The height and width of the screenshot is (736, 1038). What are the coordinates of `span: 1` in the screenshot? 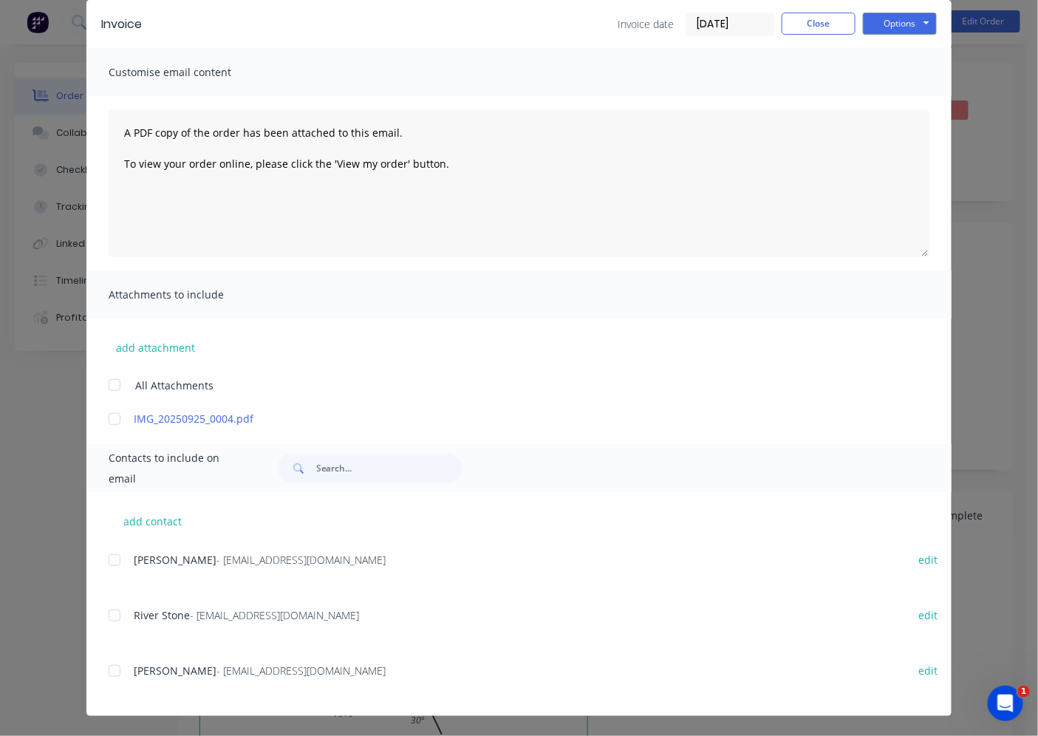 It's located at (1024, 692).